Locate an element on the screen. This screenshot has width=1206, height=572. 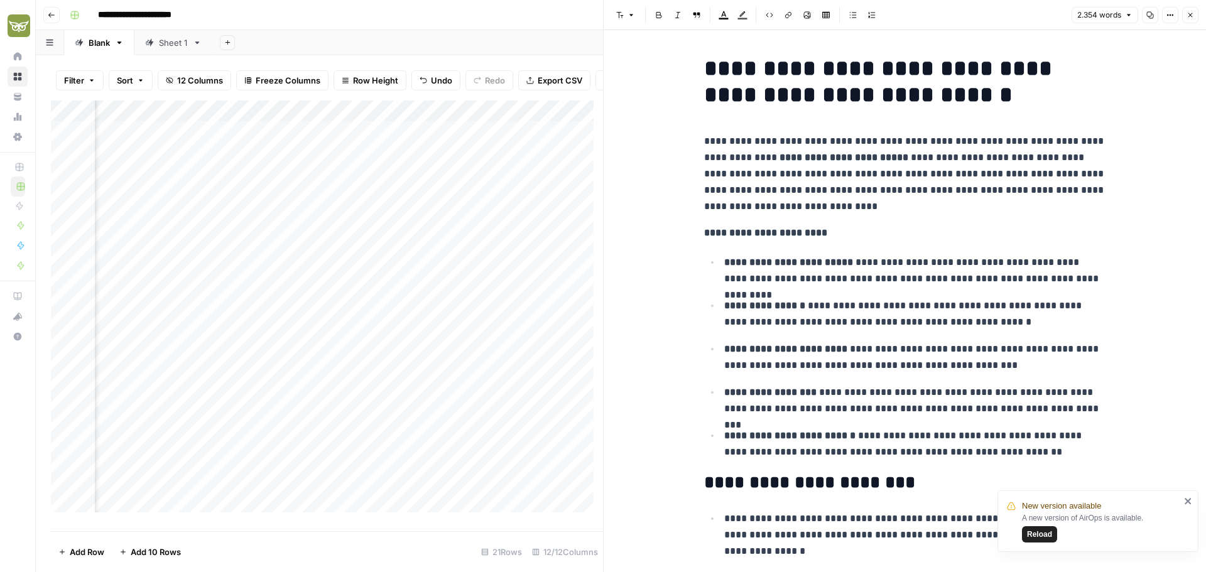
button: 12 Columns is located at coordinates (194, 80).